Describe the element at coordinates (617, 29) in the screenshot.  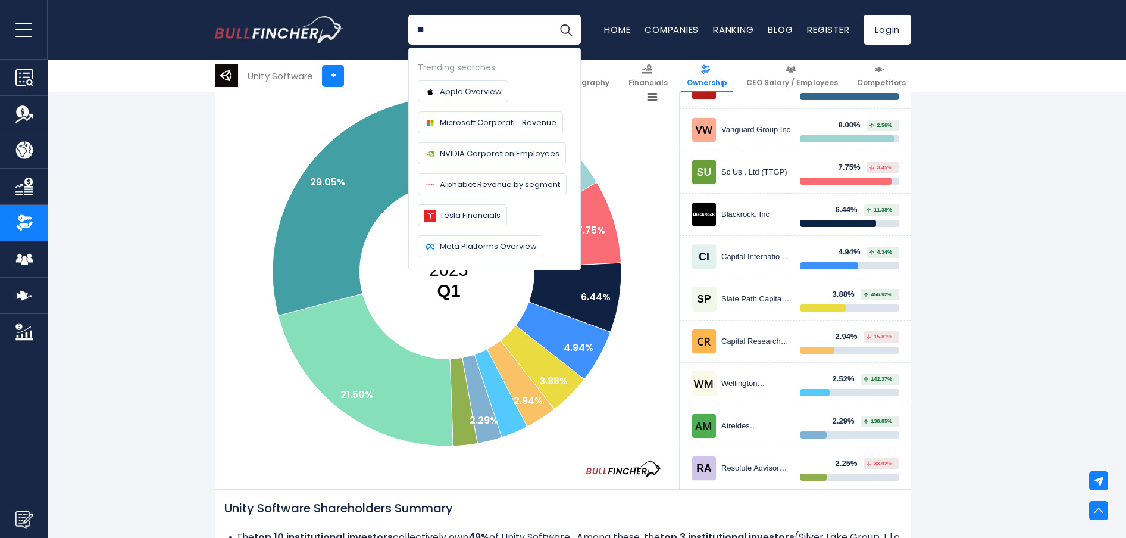
I see `a: Home` at that location.